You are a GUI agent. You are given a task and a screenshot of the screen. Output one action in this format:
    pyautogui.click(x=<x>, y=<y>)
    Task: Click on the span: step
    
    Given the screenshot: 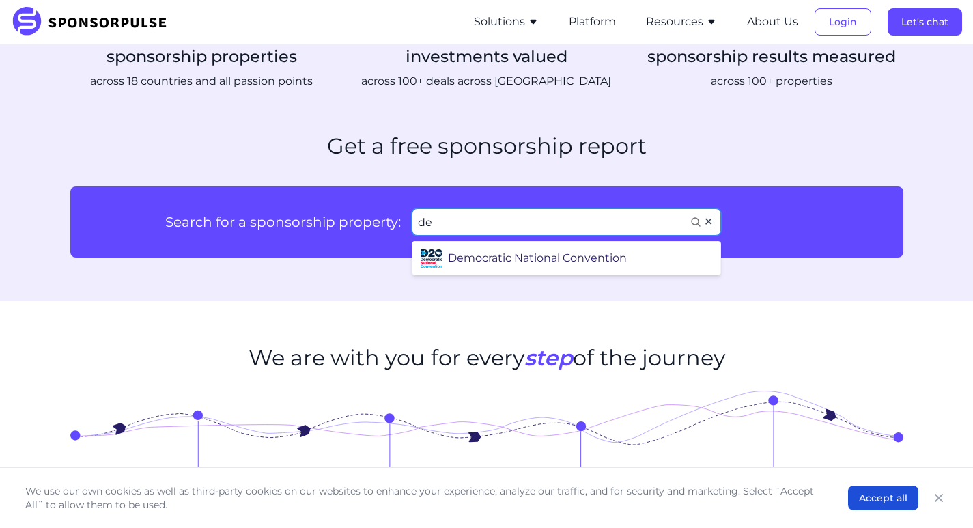 What is the action you would take?
    pyautogui.click(x=548, y=357)
    